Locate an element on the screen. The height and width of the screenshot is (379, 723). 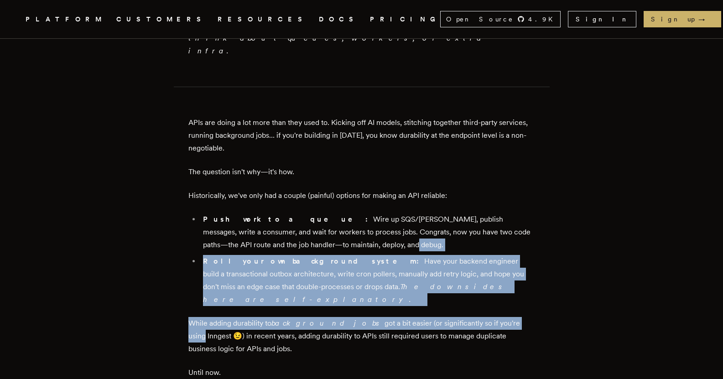
em: background jobs is located at coordinates (328, 323).